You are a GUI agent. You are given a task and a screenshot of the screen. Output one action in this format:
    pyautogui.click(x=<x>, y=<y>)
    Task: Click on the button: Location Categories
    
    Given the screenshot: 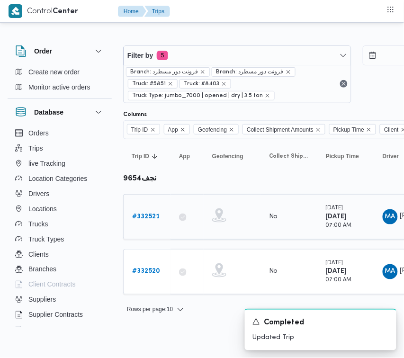 What is the action you would take?
    pyautogui.click(x=60, y=179)
    